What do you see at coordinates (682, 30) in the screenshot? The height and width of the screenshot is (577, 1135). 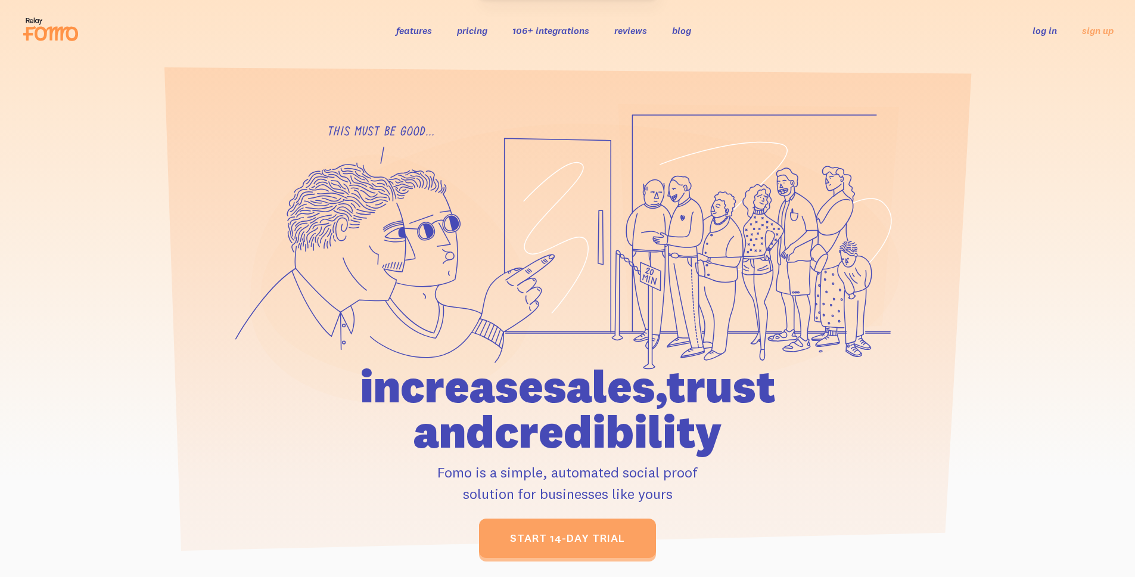 I see `a: blog` at bounding box center [682, 30].